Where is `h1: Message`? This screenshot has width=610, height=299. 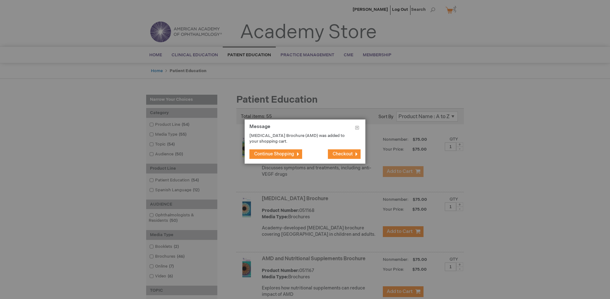
h1: Message is located at coordinates (305, 128).